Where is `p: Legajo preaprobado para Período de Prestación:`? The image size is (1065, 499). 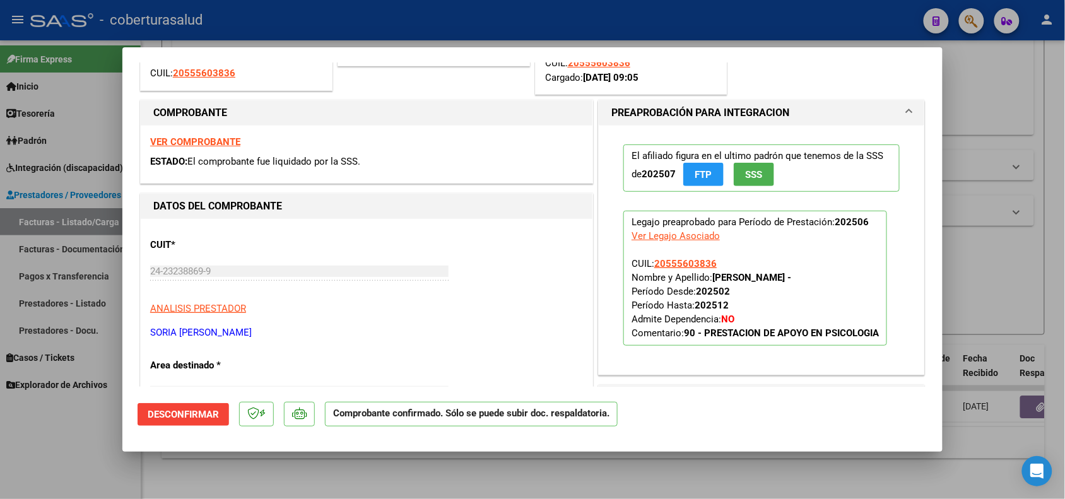
p: Legajo preaprobado para Período de Prestación: is located at coordinates (755, 278).